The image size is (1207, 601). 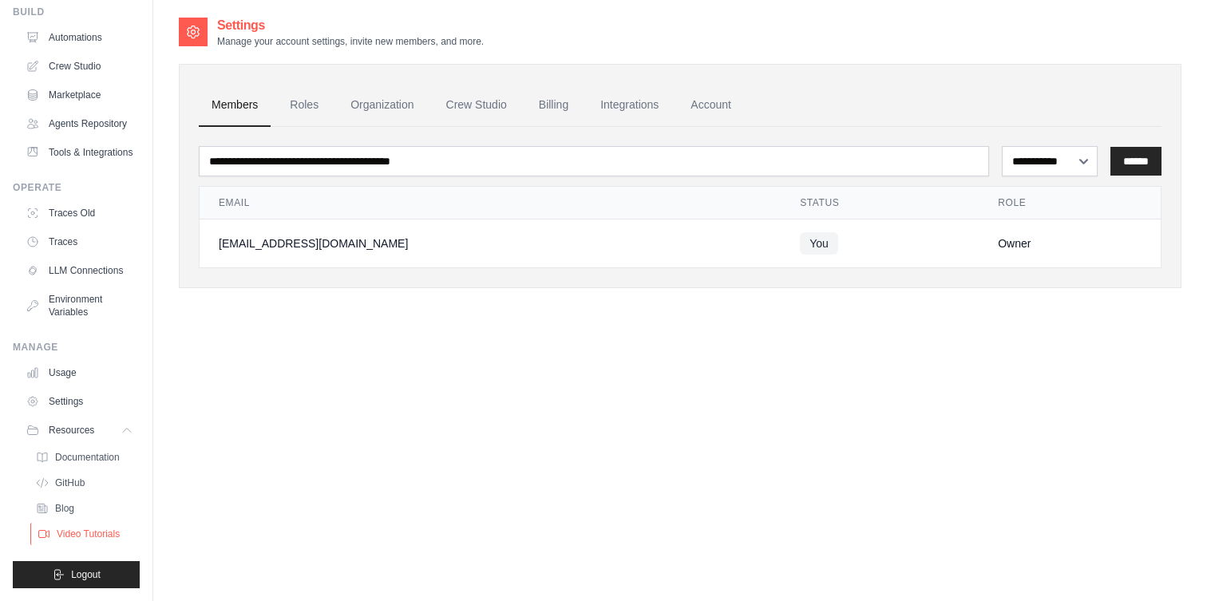 What do you see at coordinates (85, 534) in the screenshot?
I see `a: Video Tutorials` at bounding box center [85, 534].